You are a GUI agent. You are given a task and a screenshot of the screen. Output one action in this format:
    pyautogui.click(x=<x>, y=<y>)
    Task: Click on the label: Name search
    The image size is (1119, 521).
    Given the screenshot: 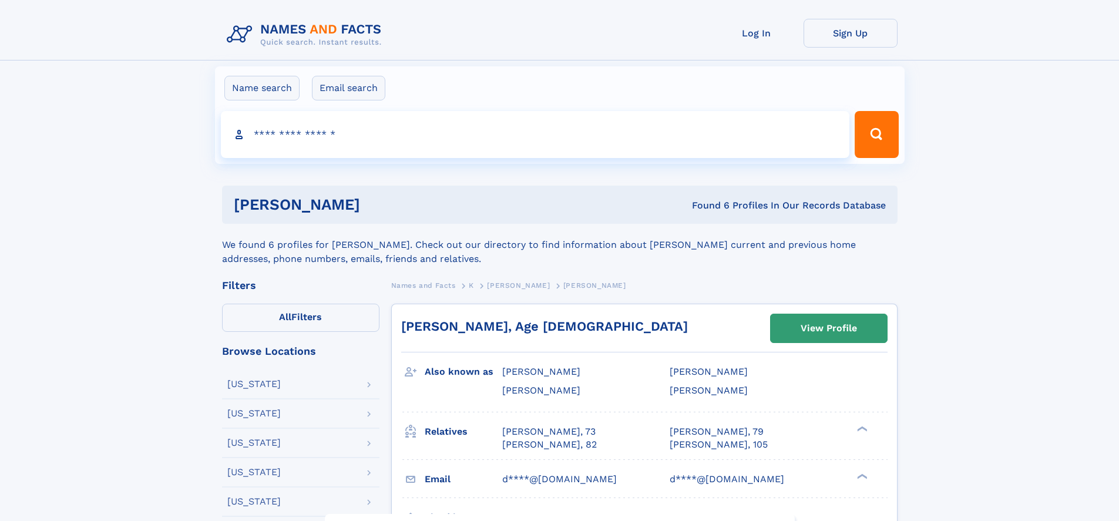 What is the action you would take?
    pyautogui.click(x=262, y=88)
    